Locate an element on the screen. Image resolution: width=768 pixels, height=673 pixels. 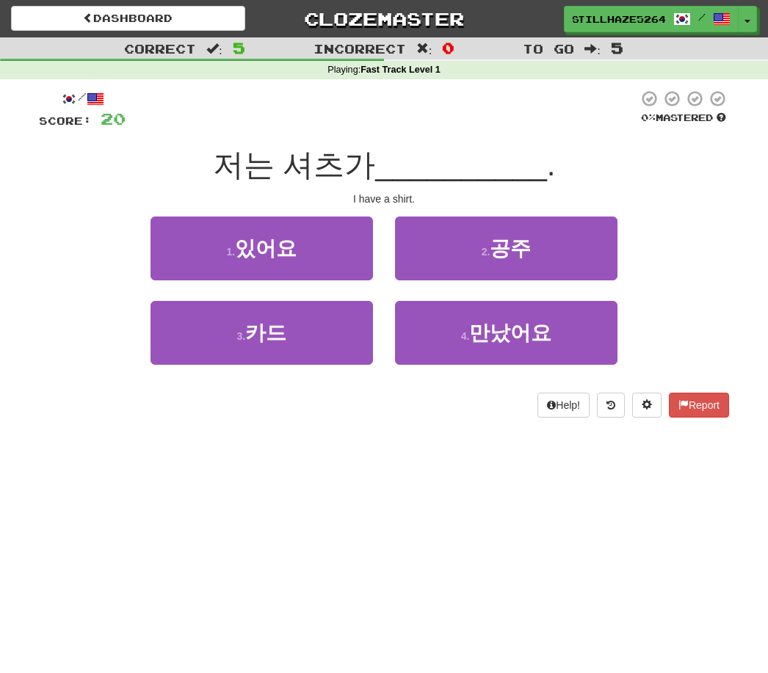
span: 있어요 is located at coordinates (266, 248).